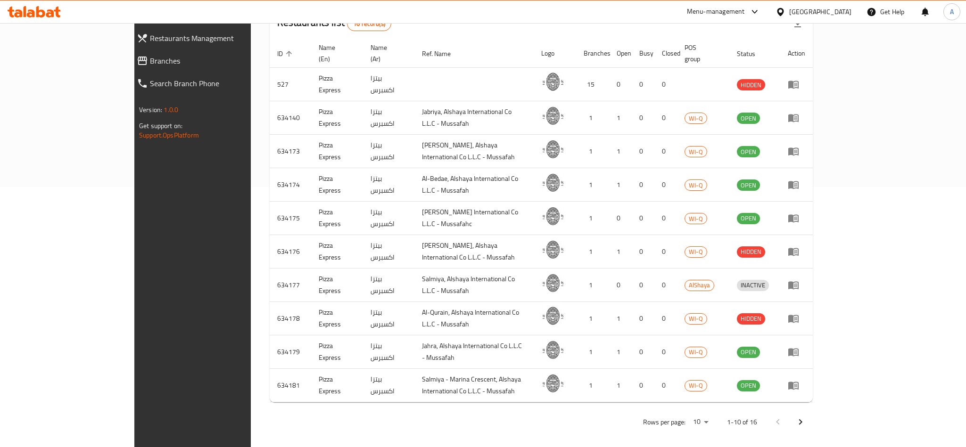  I want to click on div: HIDDEN, so click(751, 319).